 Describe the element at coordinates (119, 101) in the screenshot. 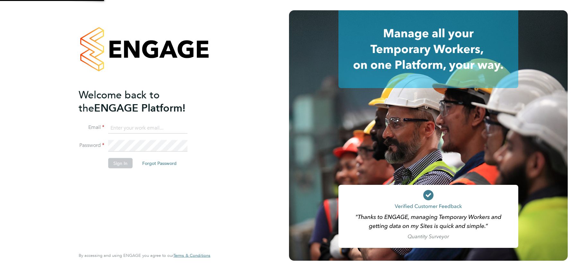

I see `span: Welcome back to the` at that location.